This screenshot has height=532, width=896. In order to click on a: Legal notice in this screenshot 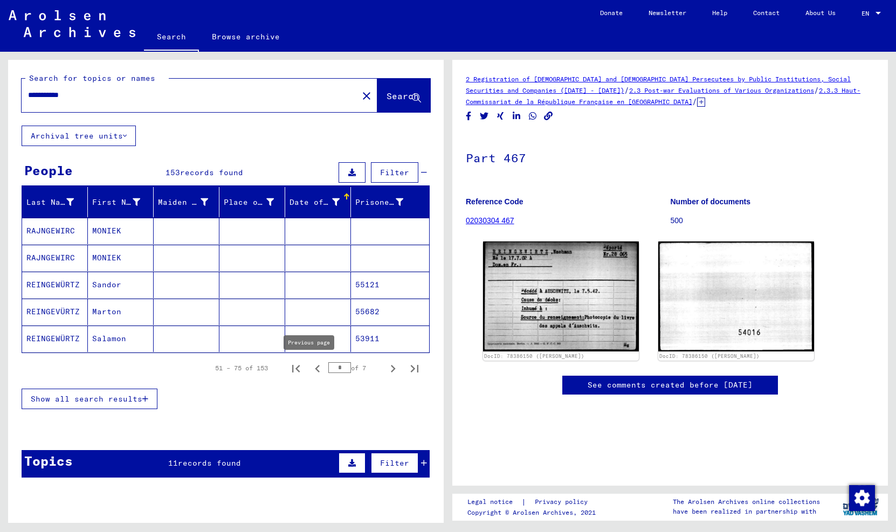, I will do `click(494, 502)`.